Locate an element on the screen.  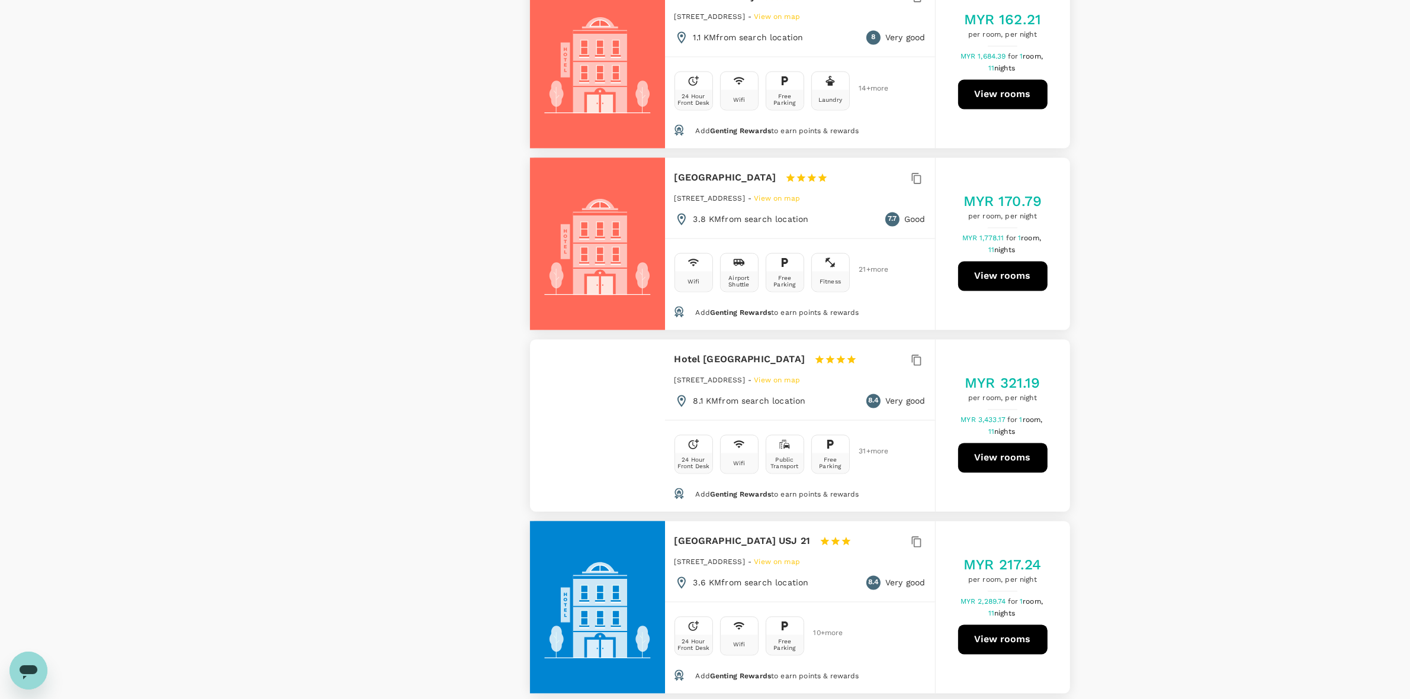
h5: MYR 217.24 is located at coordinates (1003, 566).